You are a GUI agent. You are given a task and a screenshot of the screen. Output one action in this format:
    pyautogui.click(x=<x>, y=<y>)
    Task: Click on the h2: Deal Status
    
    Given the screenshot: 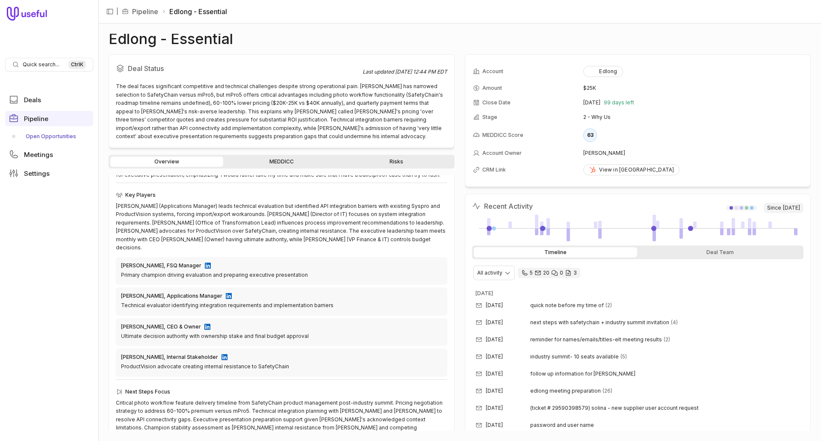 What is the action you would take?
    pyautogui.click(x=239, y=68)
    